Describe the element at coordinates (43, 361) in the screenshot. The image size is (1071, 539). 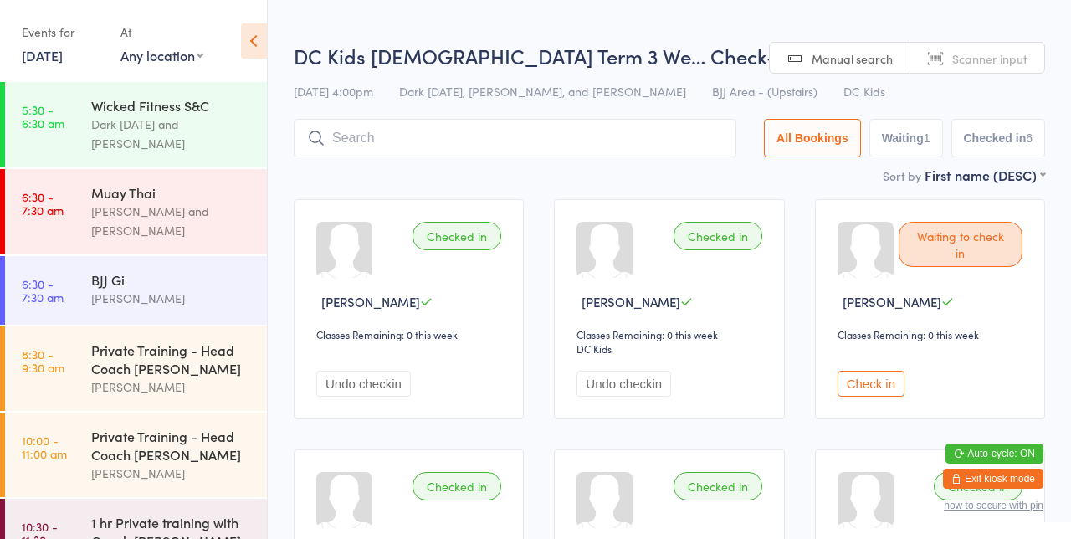
I see `time: 8:30 - 9:30 am` at that location.